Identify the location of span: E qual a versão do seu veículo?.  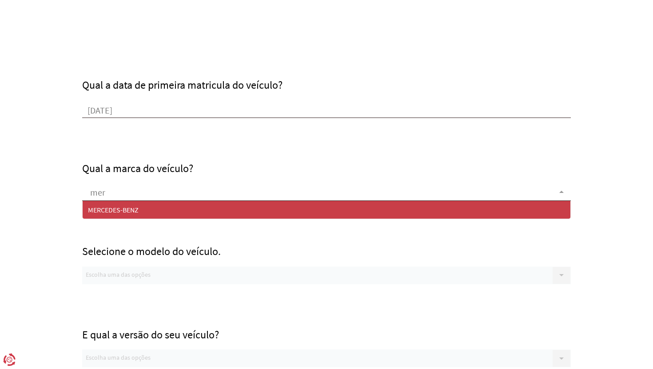
(150, 335).